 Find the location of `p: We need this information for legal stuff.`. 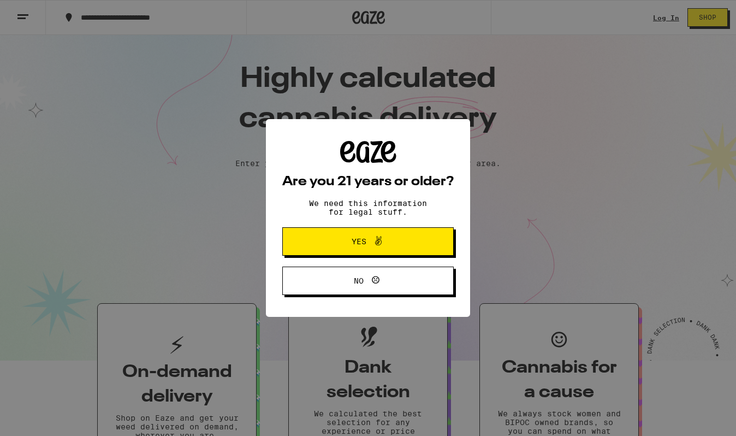

p: We need this information for legal stuff. is located at coordinates (368, 207).